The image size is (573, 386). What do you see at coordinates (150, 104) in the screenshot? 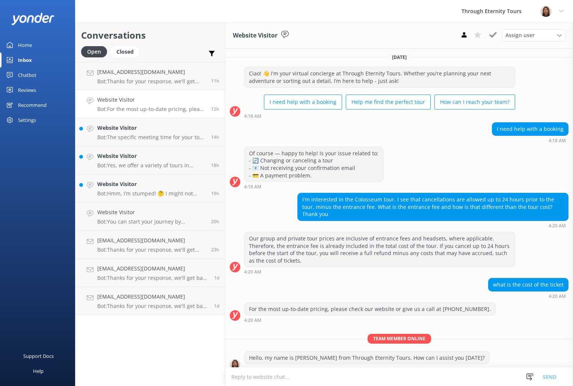
I see `a: Website VisitorBot:For the most up-to-date pricing, please check our website or give us a call at...` at bounding box center [150, 104].